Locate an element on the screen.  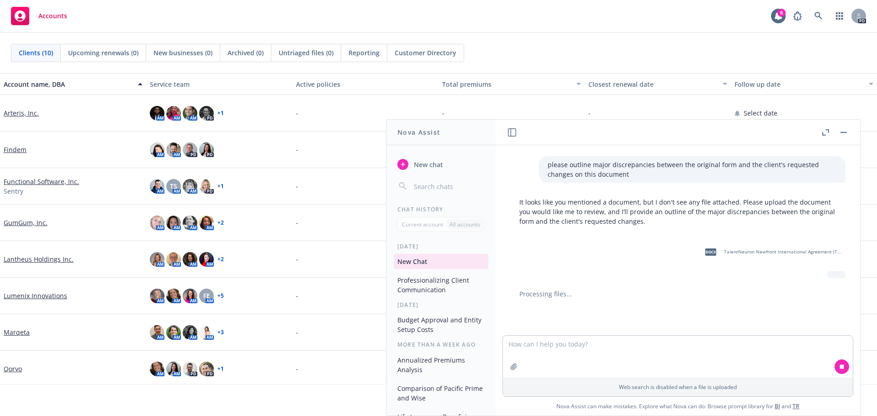
a: Lantheus Holdings Inc. is located at coordinates (38, 259).